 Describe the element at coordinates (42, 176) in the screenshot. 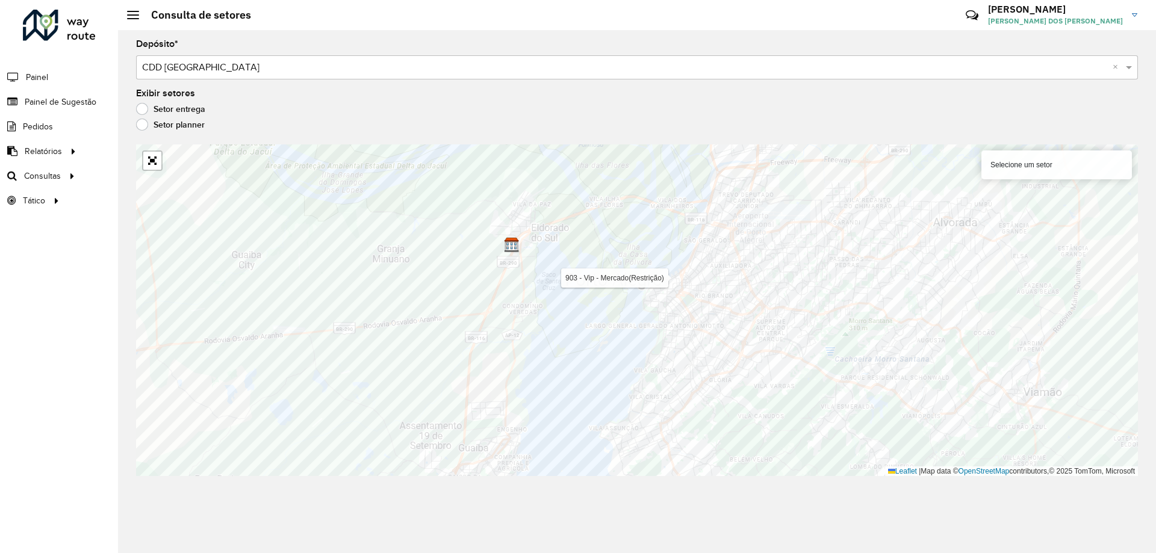

I see `span: Consultas` at that location.